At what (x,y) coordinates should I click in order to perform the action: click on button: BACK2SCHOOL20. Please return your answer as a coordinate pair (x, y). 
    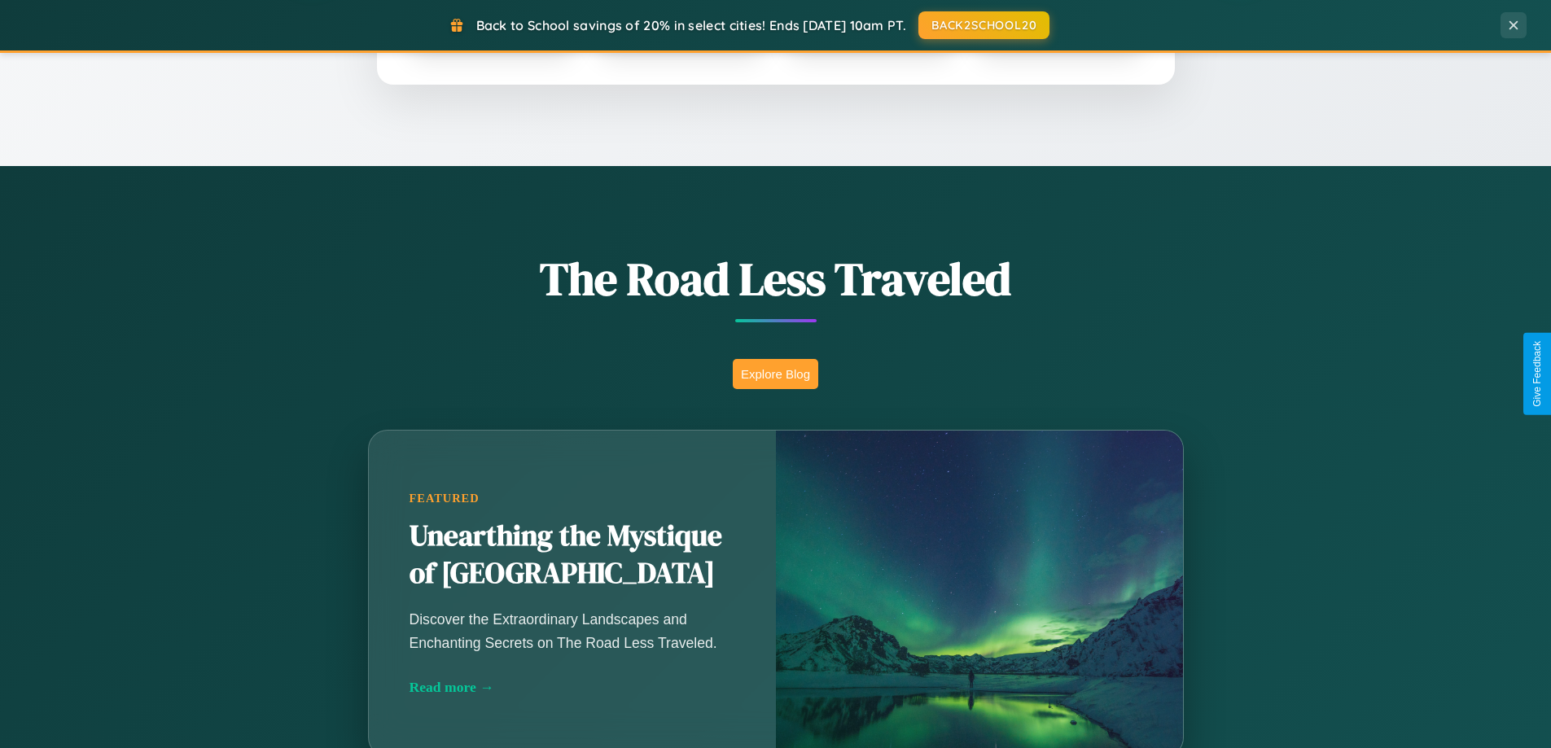
    Looking at the image, I should click on (983, 25).